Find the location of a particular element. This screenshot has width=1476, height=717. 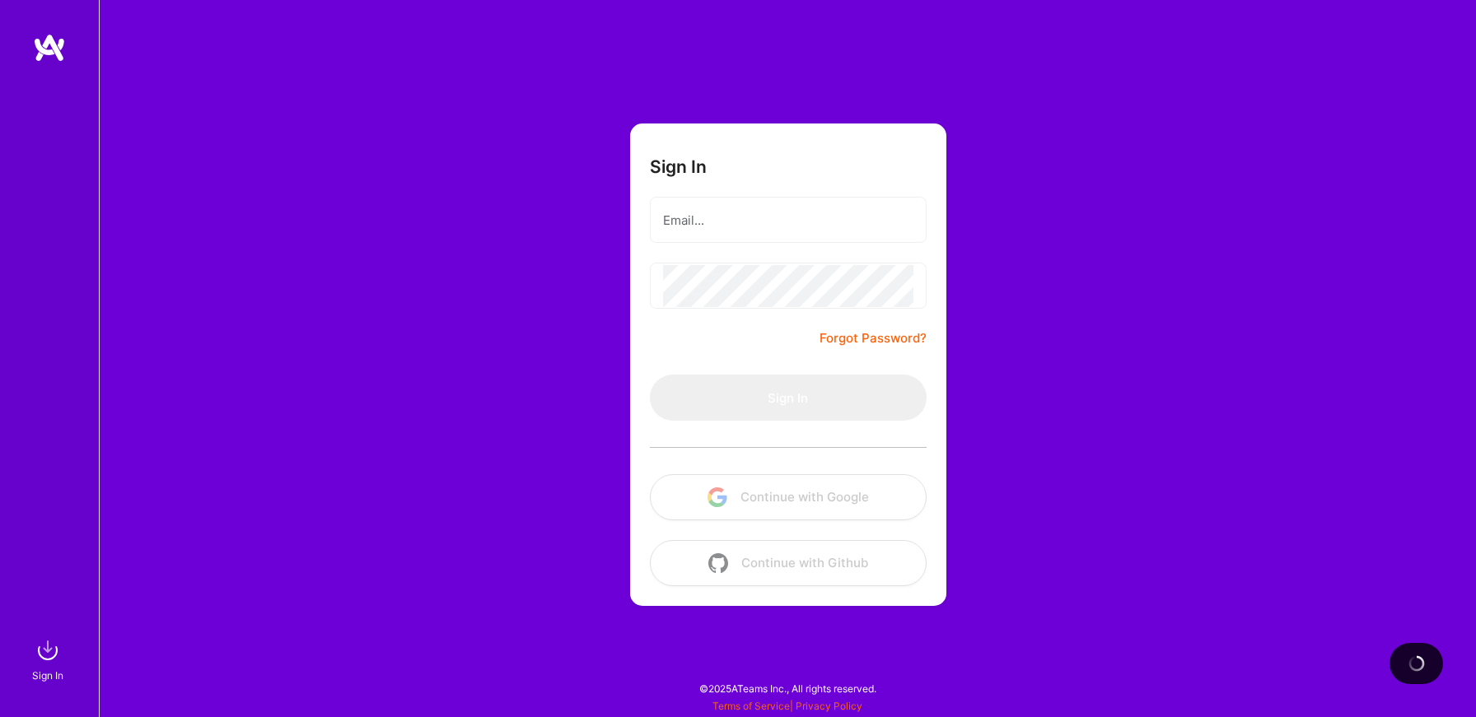

input: Email... is located at coordinates (788, 220).